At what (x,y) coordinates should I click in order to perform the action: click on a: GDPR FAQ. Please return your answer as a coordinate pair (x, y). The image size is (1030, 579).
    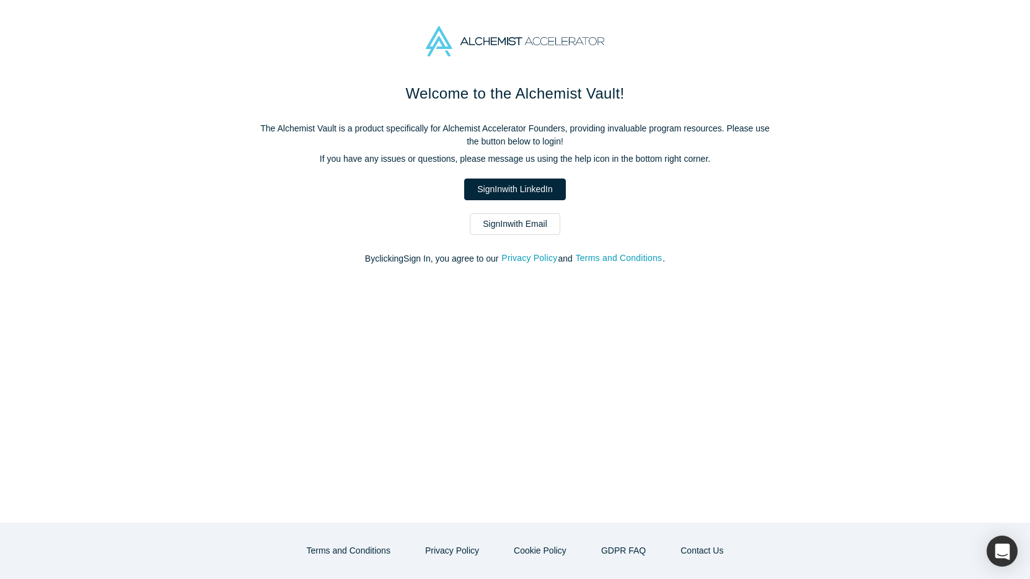
    Looking at the image, I should click on (623, 550).